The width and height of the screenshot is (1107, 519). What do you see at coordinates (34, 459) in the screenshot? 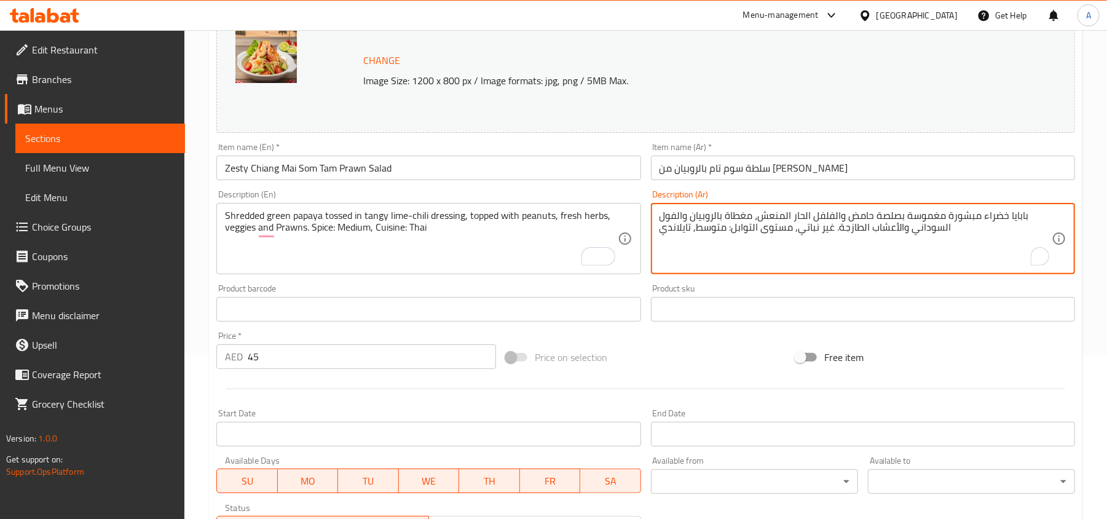
I see `span: Get support on:` at bounding box center [34, 459].